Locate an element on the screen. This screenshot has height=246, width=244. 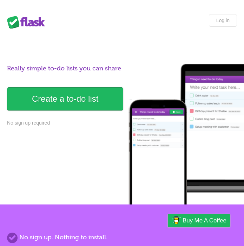
p: No sign up required is located at coordinates (122, 123).